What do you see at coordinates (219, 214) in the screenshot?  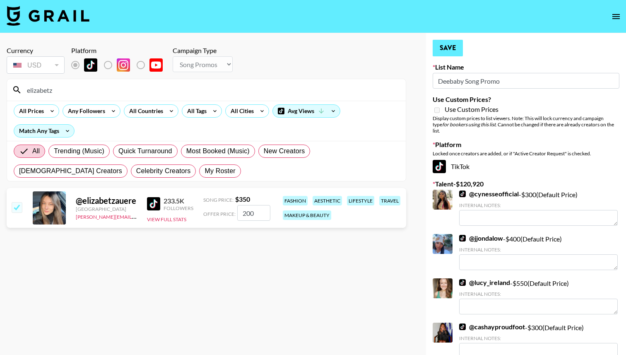 I see `span: Offer Price:` at bounding box center [219, 214].